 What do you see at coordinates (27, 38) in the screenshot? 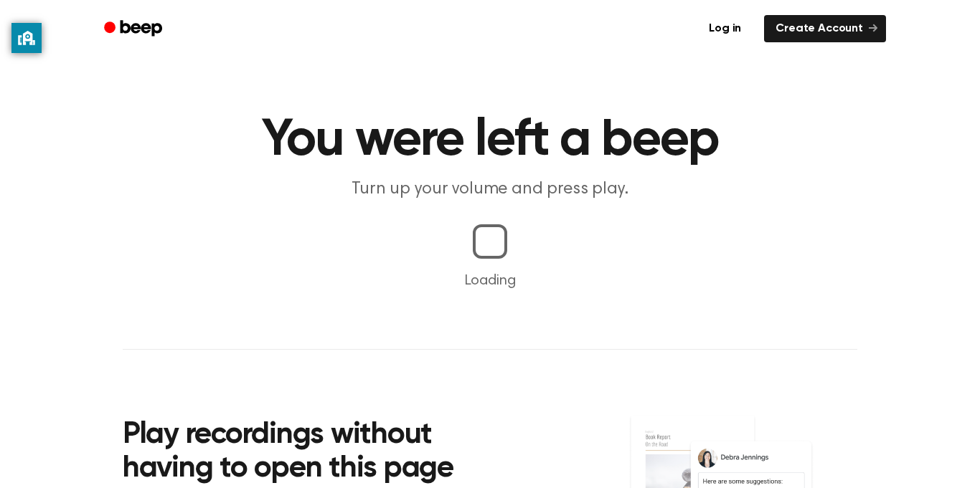
I see `button: privacy banner` at bounding box center [27, 38].